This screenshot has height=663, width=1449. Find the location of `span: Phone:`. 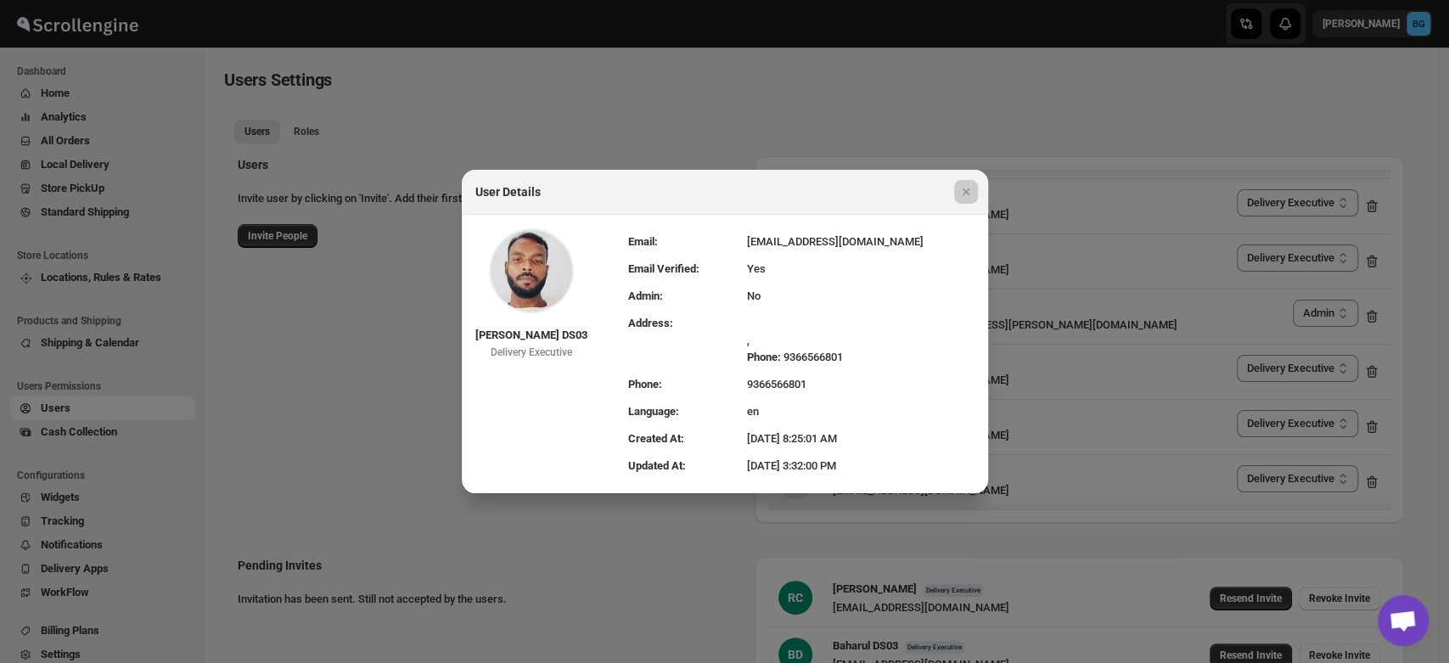

span: Phone: is located at coordinates (764, 356).